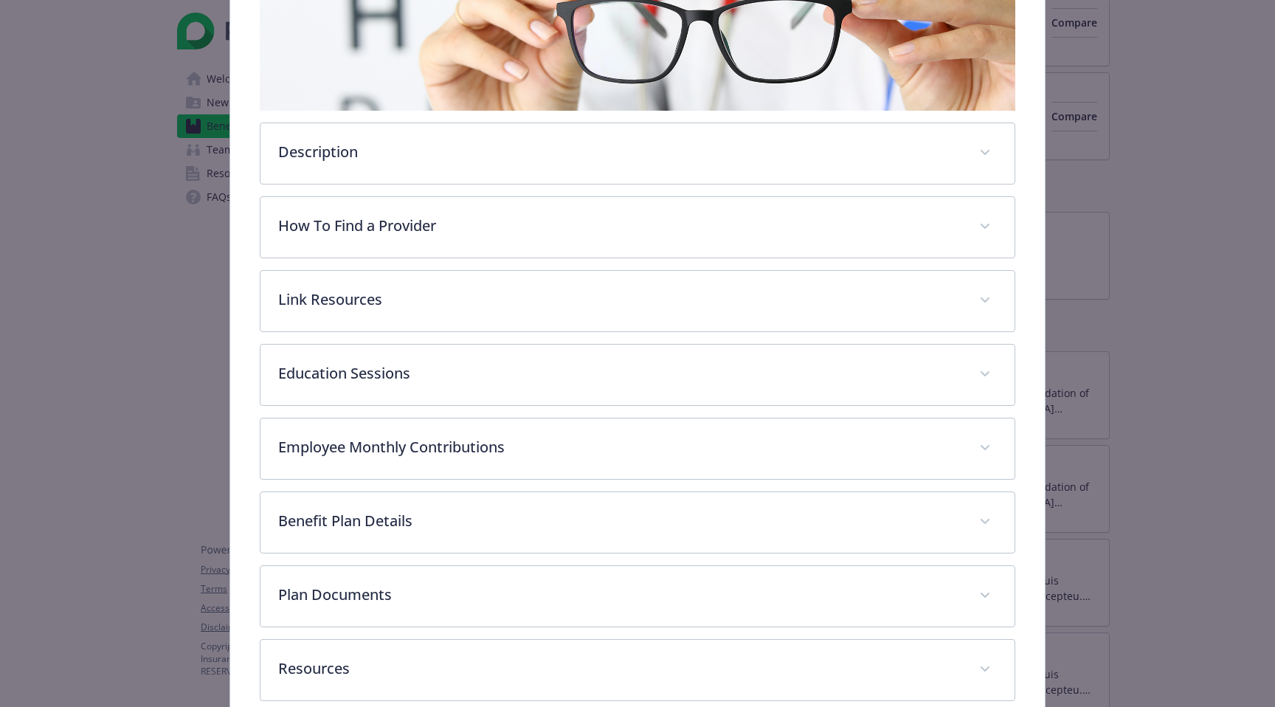 The width and height of the screenshot is (1275, 707). Describe the element at coordinates (637, 670) in the screenshot. I see `div: Resources` at that location.